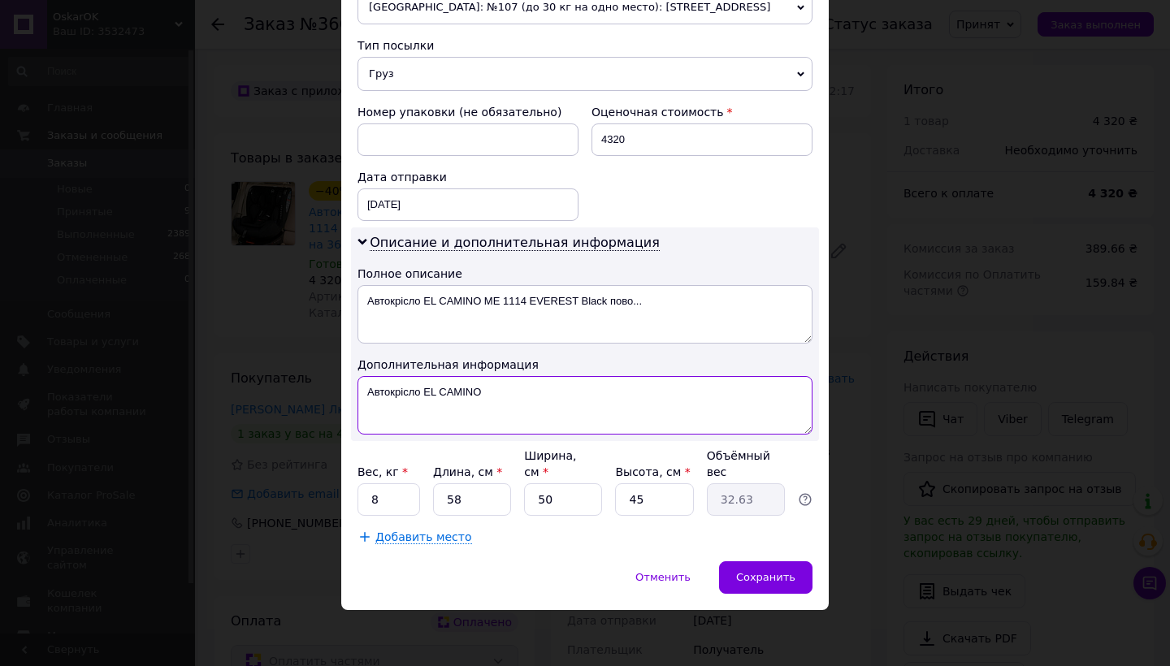  Describe the element at coordinates (585, 315) in the screenshot. I see `textarea: Автокрісло EL CAMINO ME 1114 EVEREST Black пово...` at that location.